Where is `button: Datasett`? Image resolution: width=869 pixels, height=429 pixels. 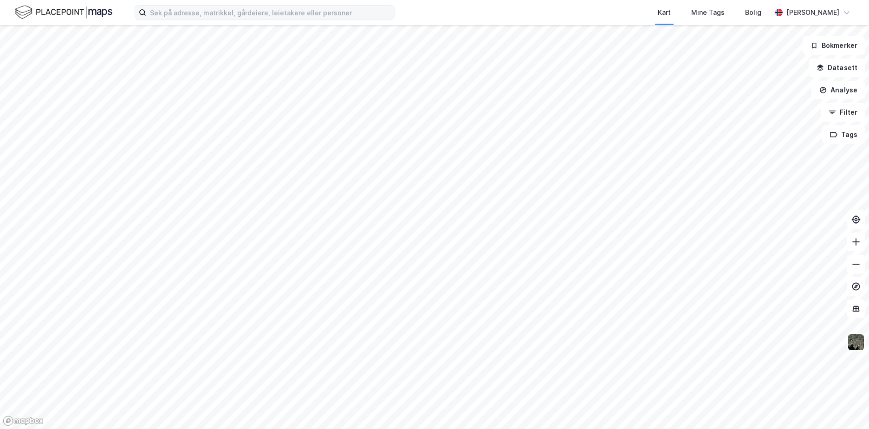 button: Datasett is located at coordinates (837, 68).